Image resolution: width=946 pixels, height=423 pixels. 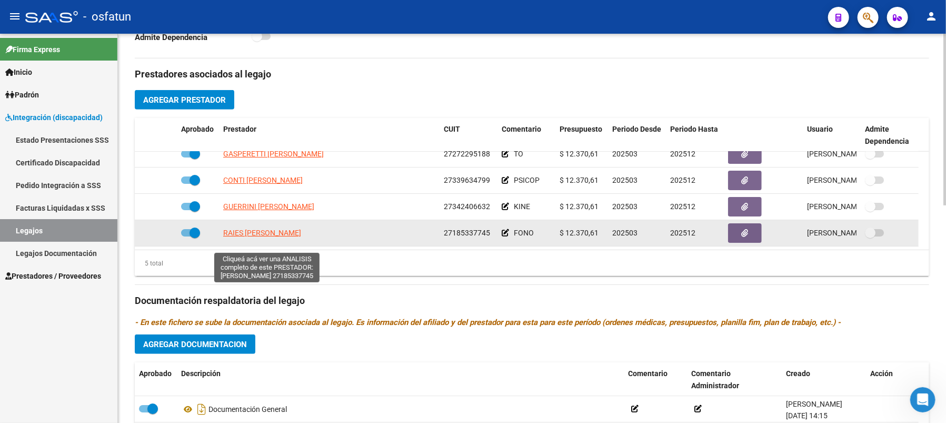 What do you see at coordinates (467, 180) in the screenshot?
I see `span: 27339634799` at bounding box center [467, 180].